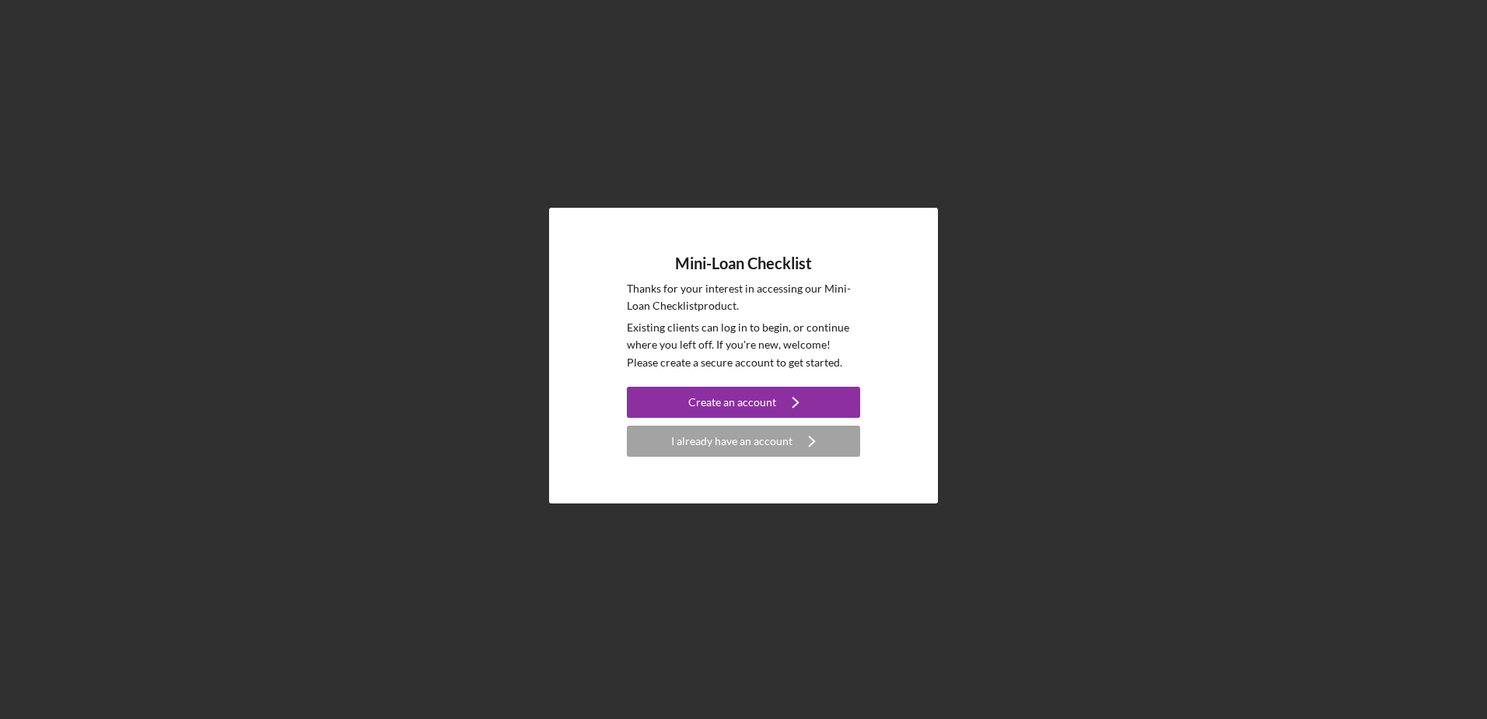 This screenshot has height=719, width=1487. I want to click on button: I already have an account, so click(743, 441).